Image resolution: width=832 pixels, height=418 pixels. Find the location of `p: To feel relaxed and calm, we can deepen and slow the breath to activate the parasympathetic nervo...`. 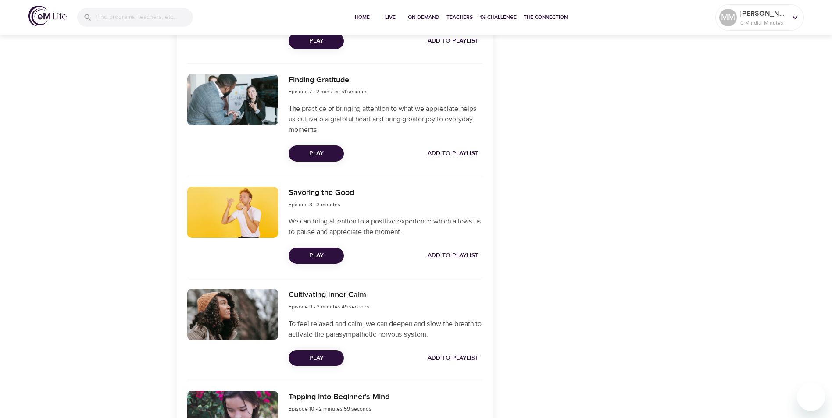

p: To feel relaxed and calm, we can deepen and slow the breath to activate the parasympathetic nervo... is located at coordinates (385, 329).